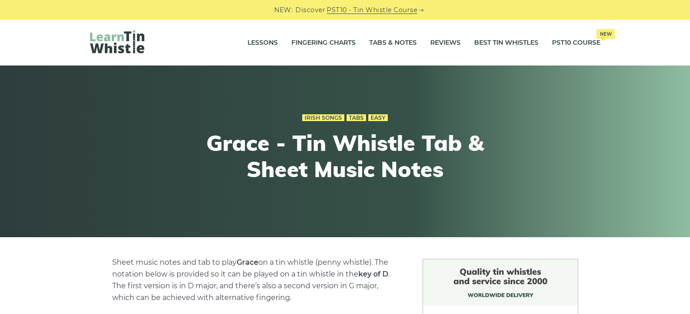 The image size is (690, 314). I want to click on a: Reviews, so click(445, 43).